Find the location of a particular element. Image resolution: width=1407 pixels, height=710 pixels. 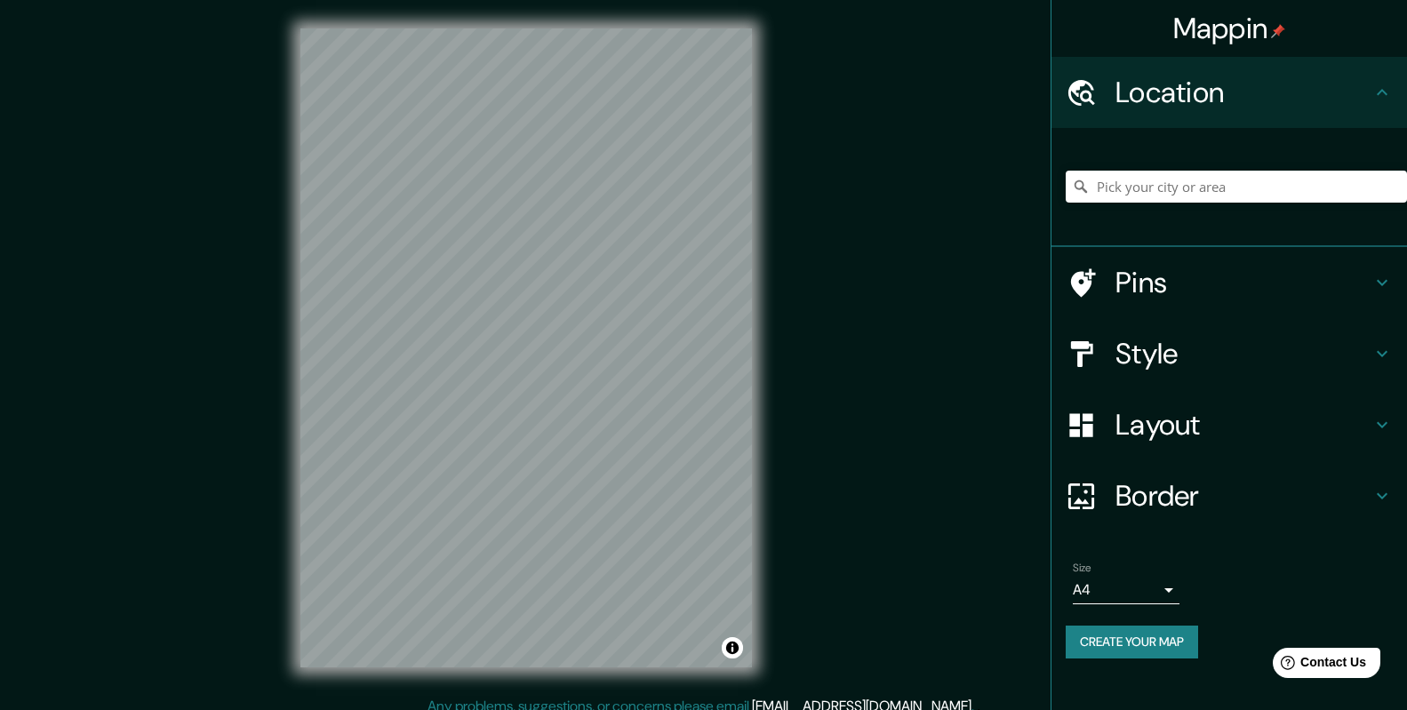

h4: Mappin is located at coordinates (1229, 28).